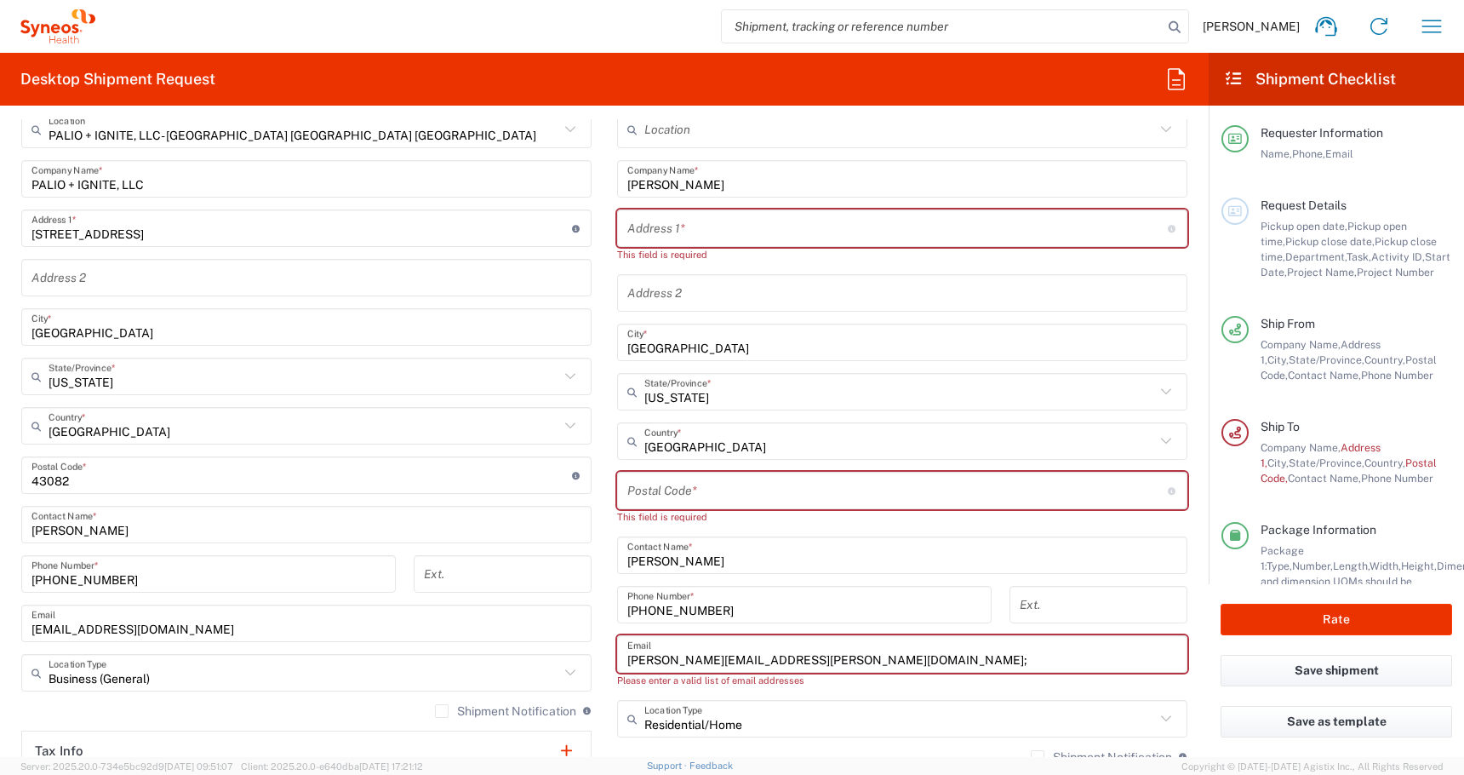 This screenshot has width=1464, height=775. Describe the element at coordinates (1398, 256) in the screenshot. I see `span: Activity ID,` at that location.